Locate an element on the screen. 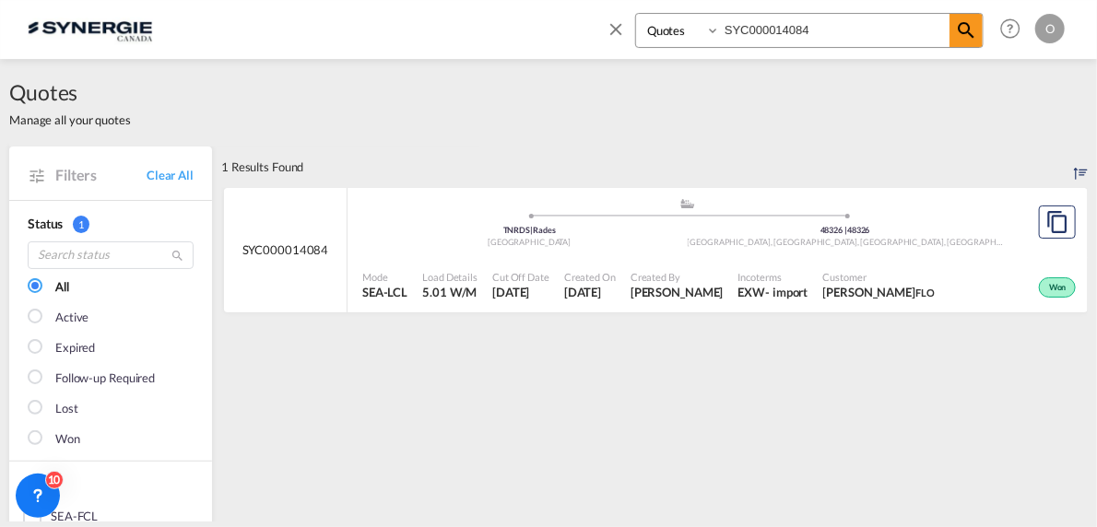  div: 1 Results Found is located at coordinates (263, 167).